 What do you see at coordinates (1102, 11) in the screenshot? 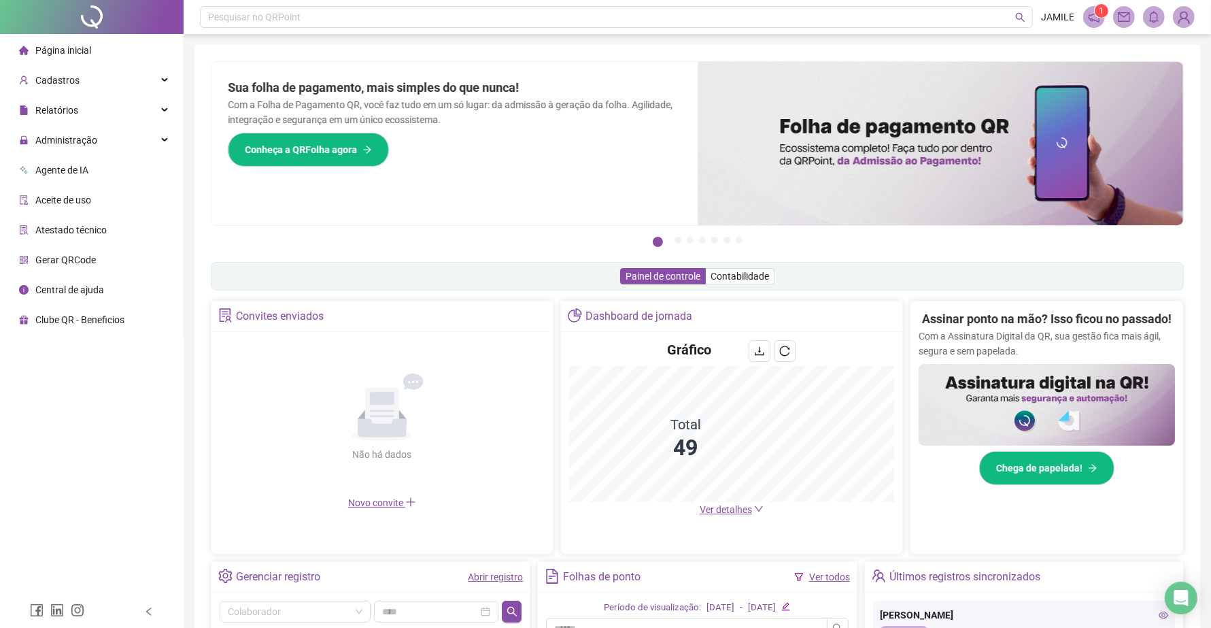
I see `span: 1` at bounding box center [1102, 11].